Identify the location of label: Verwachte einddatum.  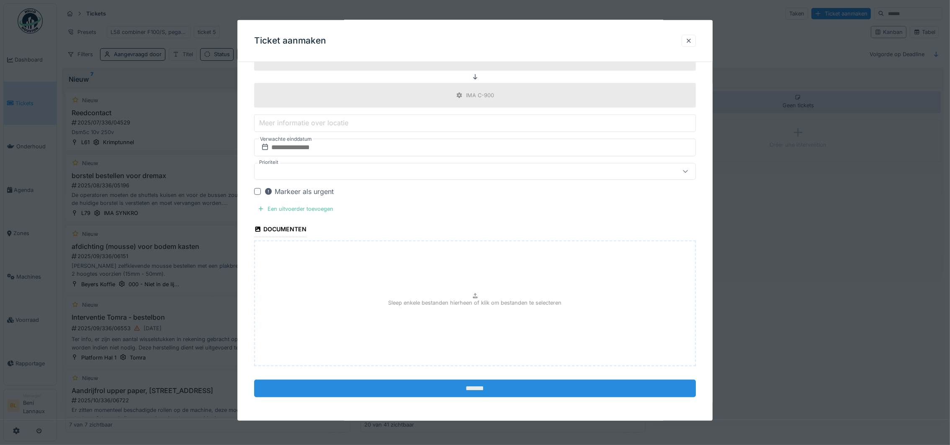
(286, 139).